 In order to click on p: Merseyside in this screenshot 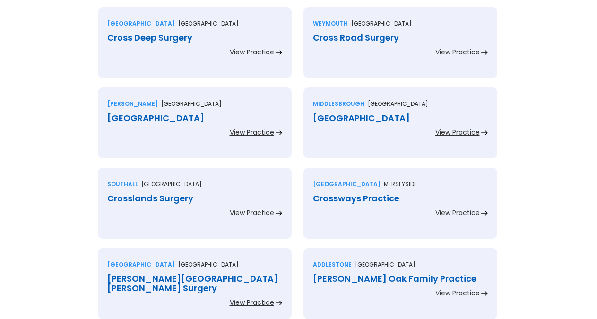, I will do `click(400, 184)`.